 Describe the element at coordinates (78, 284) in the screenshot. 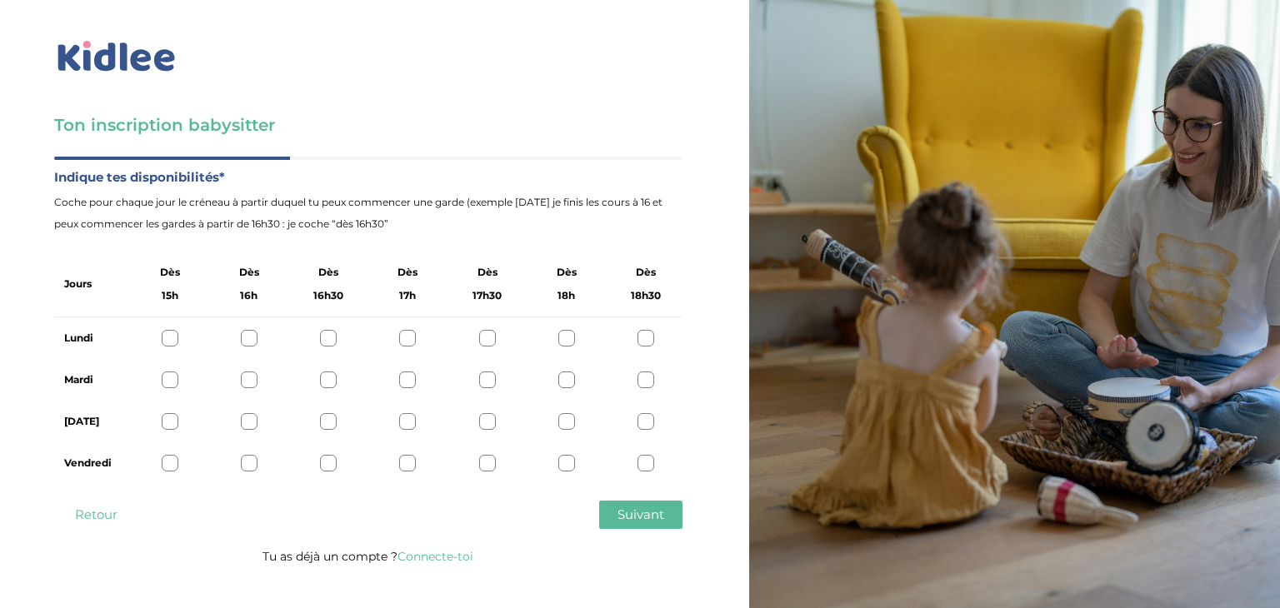

I see `label: Jours` at that location.